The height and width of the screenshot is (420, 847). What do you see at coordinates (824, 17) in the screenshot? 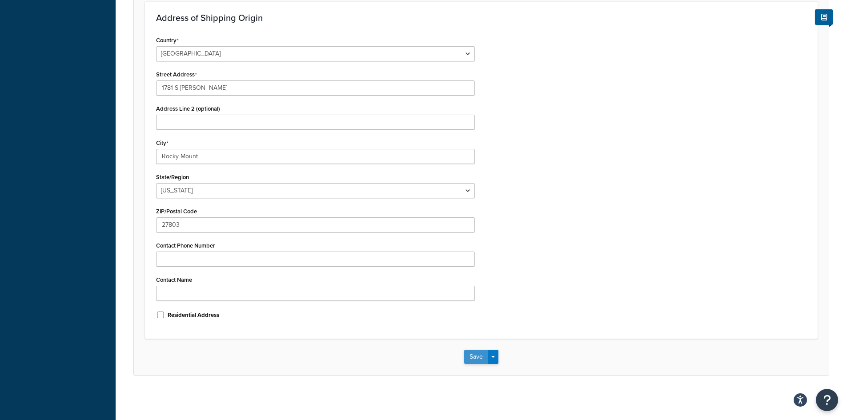
I see `button: Show Help Docs` at bounding box center [824, 17].